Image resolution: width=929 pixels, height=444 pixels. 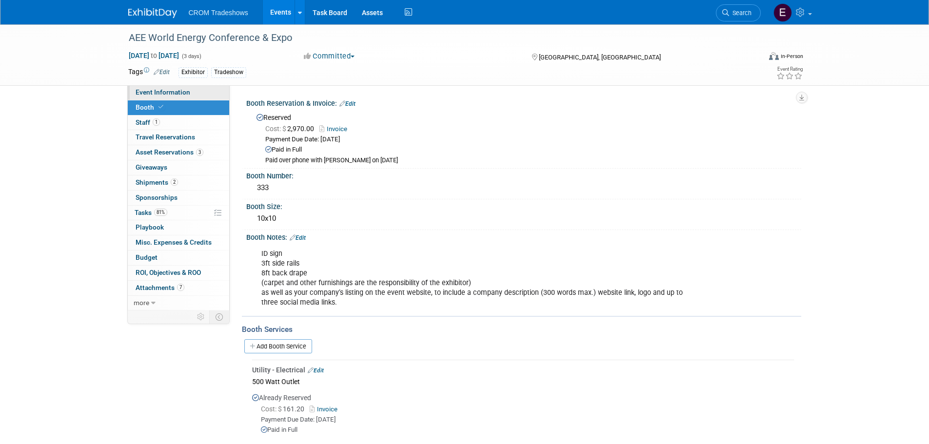 I want to click on div: Reserved, so click(x=524, y=138).